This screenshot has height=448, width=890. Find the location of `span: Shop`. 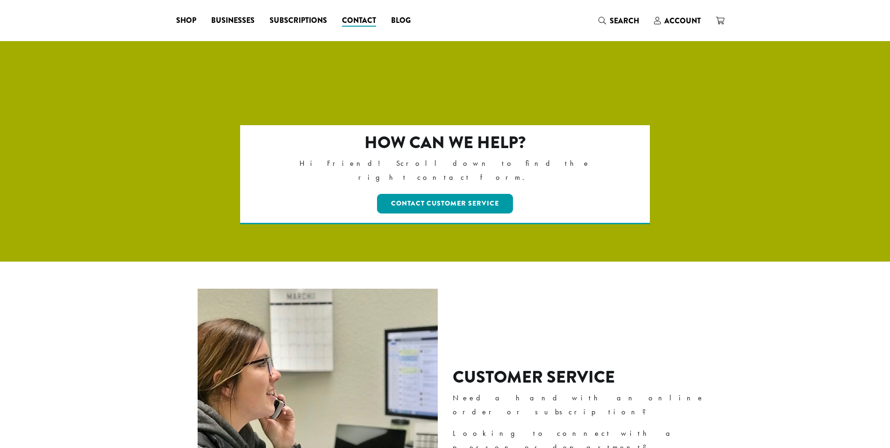

span: Shop is located at coordinates (186, 21).